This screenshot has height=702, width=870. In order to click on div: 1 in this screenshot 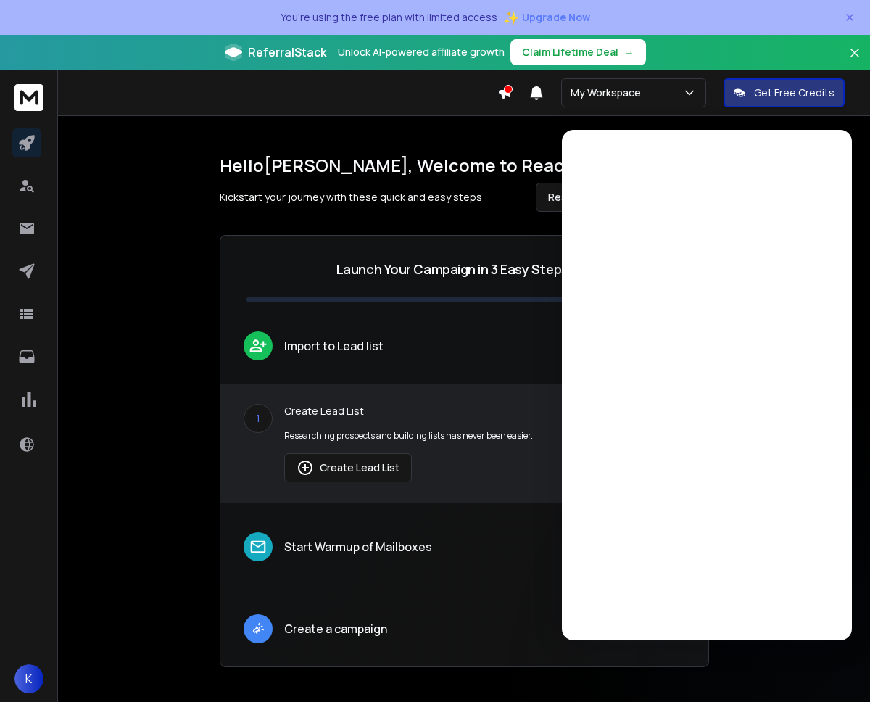, I will do `click(258, 418)`.